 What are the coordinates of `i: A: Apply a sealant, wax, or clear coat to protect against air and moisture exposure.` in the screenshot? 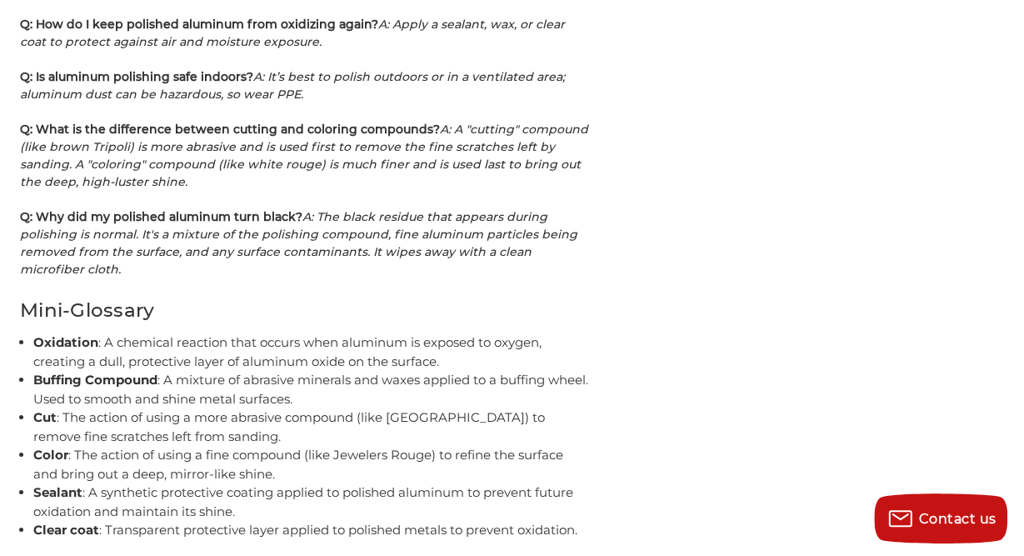 It's located at (292, 32).